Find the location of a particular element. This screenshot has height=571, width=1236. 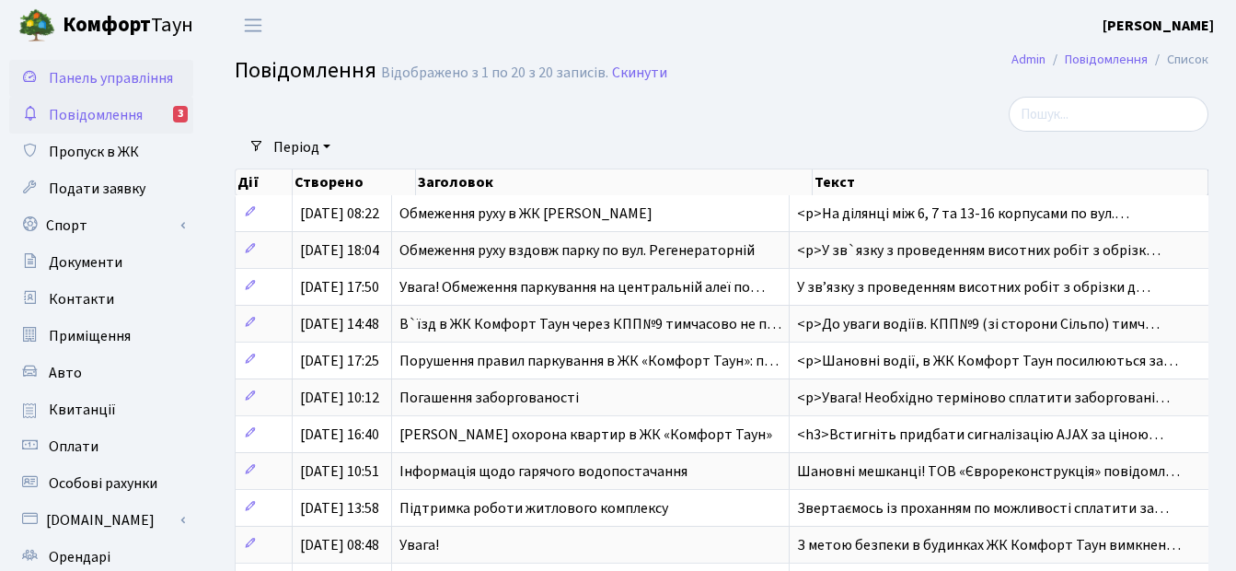

span: <p>У зв`язку з проведенням висотних робіт з обрізк… is located at coordinates (978, 250).